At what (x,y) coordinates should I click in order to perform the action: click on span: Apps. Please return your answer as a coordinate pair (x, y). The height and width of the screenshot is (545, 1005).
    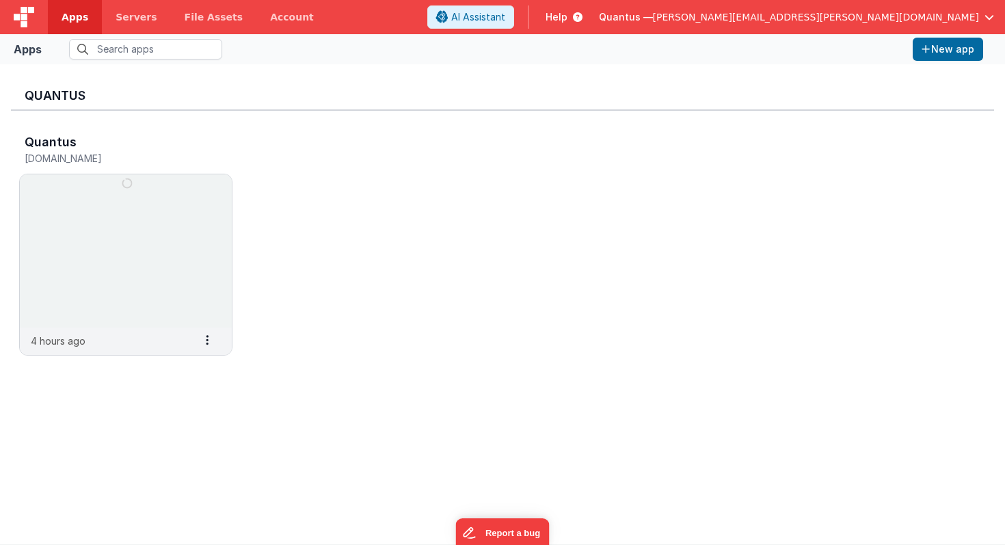
    Looking at the image, I should click on (75, 17).